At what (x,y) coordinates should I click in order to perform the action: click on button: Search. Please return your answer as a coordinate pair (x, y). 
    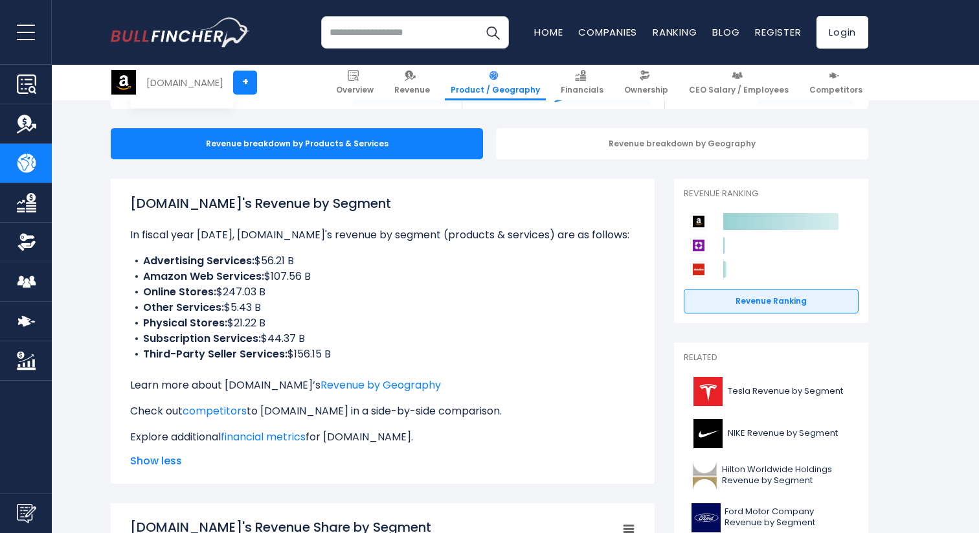
    Looking at the image, I should click on (493, 32).